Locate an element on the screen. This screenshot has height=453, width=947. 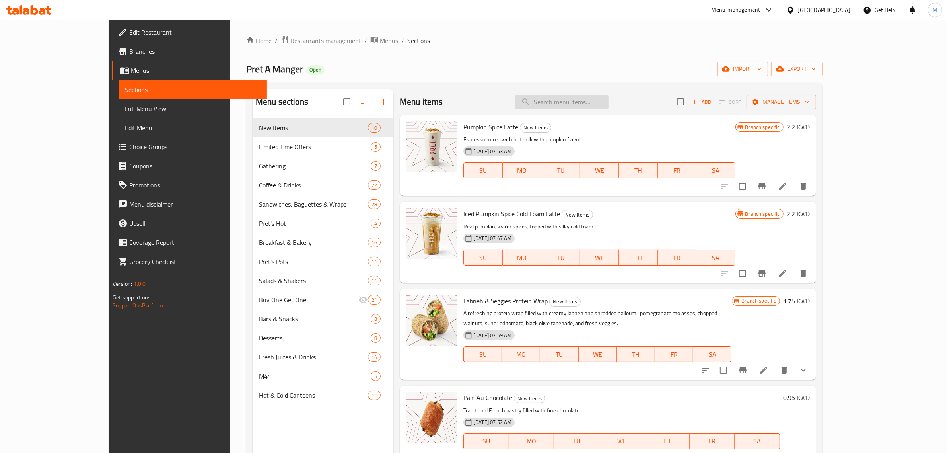
a: Choice Groups is located at coordinates (189, 147).